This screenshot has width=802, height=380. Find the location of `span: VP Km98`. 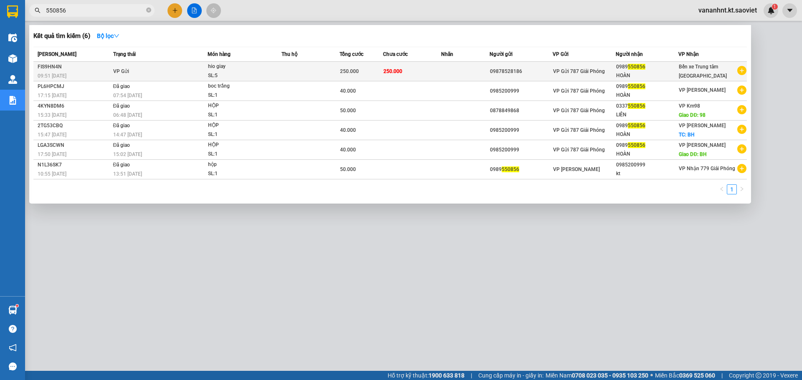

span: VP Km98 is located at coordinates (689, 106).